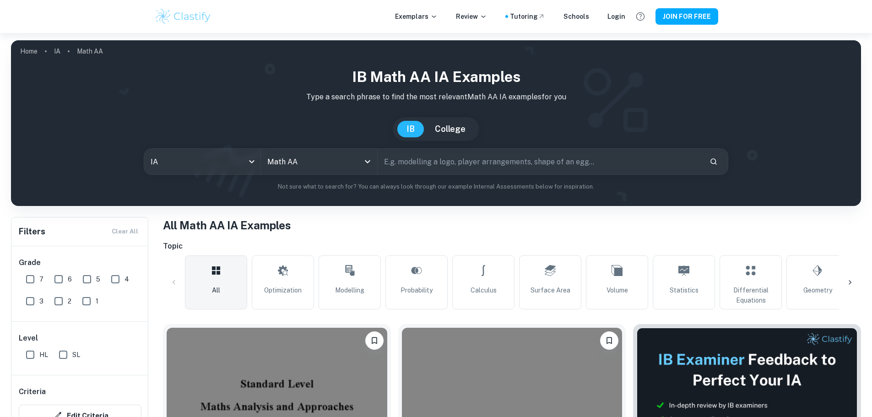 Image resolution: width=872 pixels, height=417 pixels. What do you see at coordinates (684, 290) in the screenshot?
I see `span: Statistics` at bounding box center [684, 290].